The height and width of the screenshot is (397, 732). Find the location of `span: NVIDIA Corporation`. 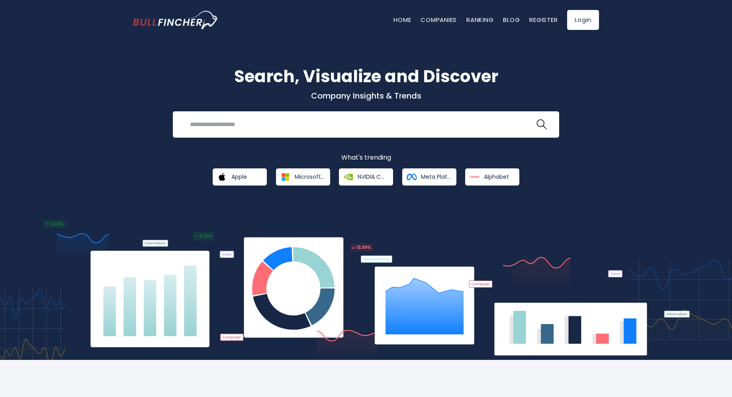

span: NVIDIA Corporation is located at coordinates (373, 177).